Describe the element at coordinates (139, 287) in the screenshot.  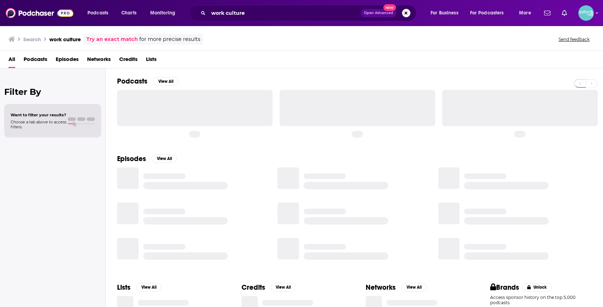
I see `a: ListsView All` at that location.